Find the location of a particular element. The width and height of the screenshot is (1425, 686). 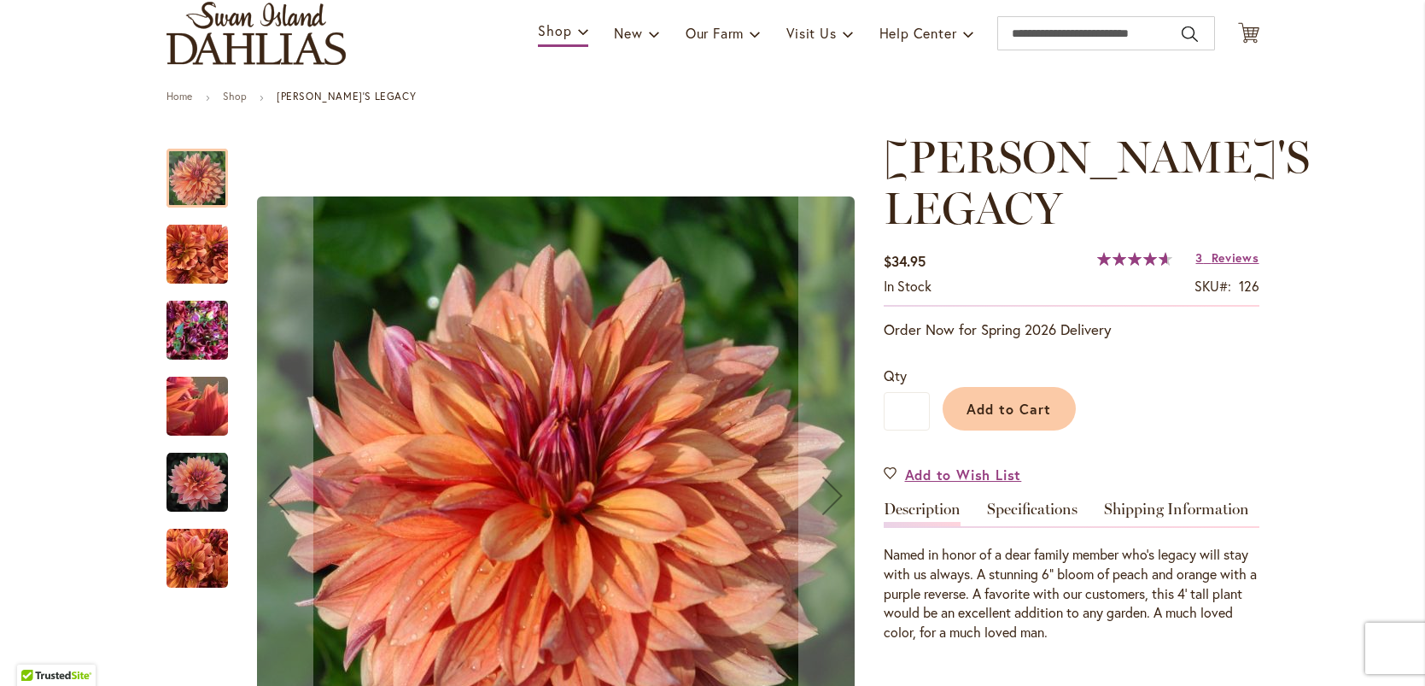

span: $34.95 is located at coordinates (904, 260).